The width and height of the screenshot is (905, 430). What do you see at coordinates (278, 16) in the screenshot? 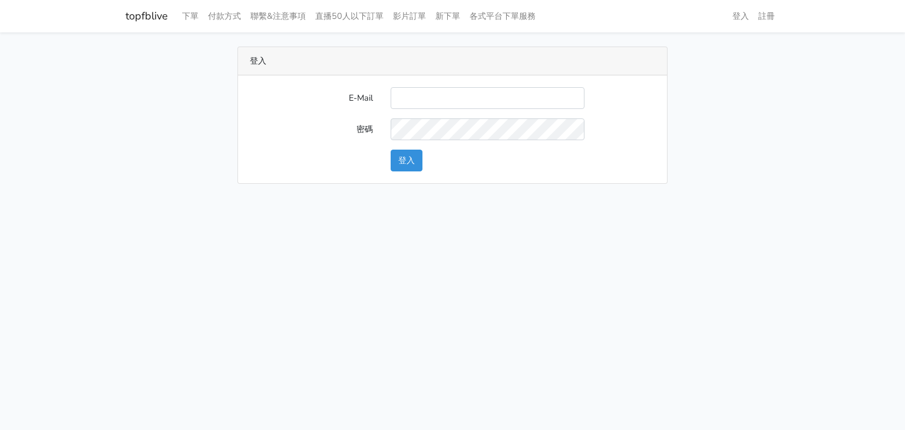
I see `a: 聯繫&注意事項` at bounding box center [278, 16].